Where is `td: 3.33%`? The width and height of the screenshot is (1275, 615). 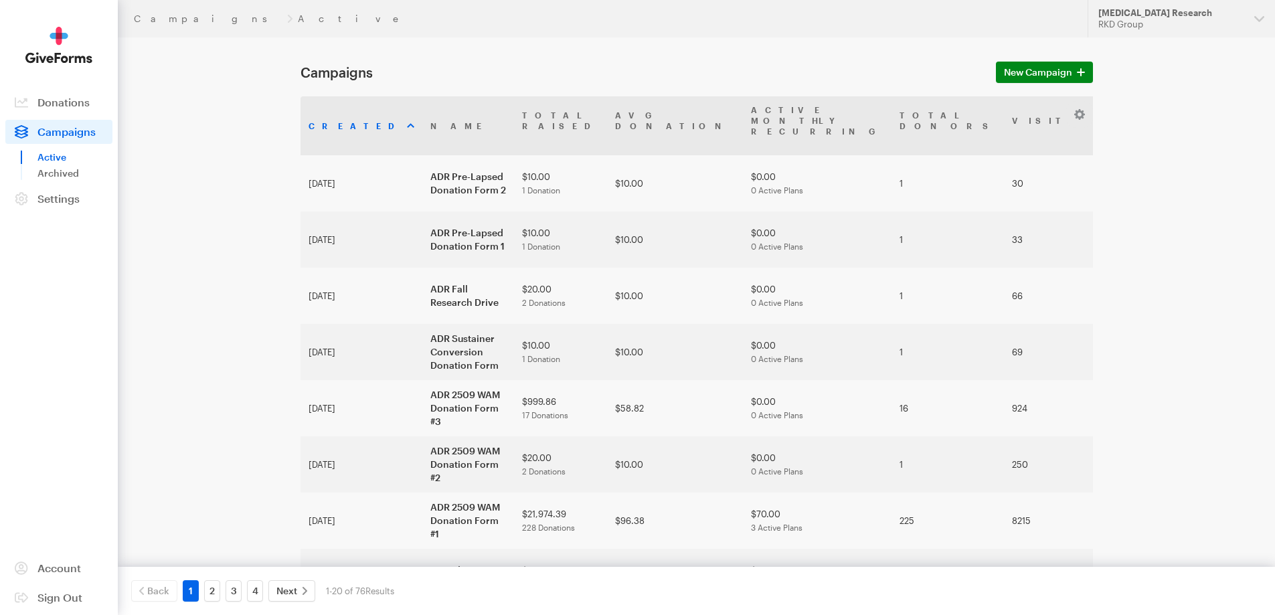 td: 3.33% is located at coordinates (1133, 183).